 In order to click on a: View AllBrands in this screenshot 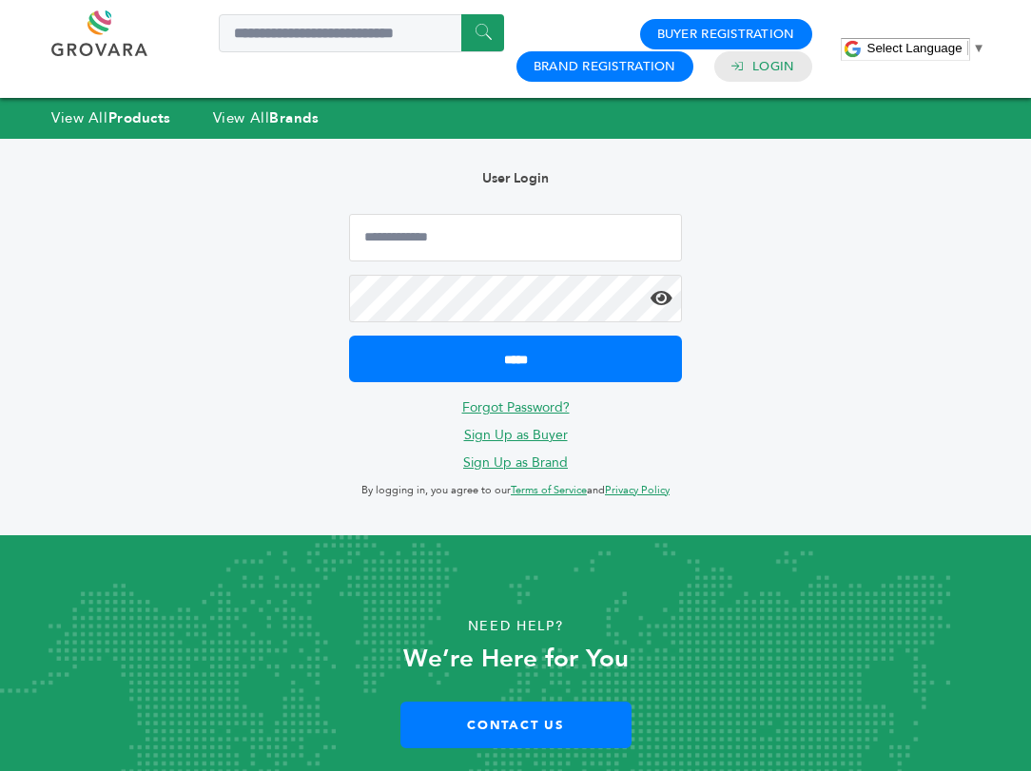, I will do `click(266, 118)`.